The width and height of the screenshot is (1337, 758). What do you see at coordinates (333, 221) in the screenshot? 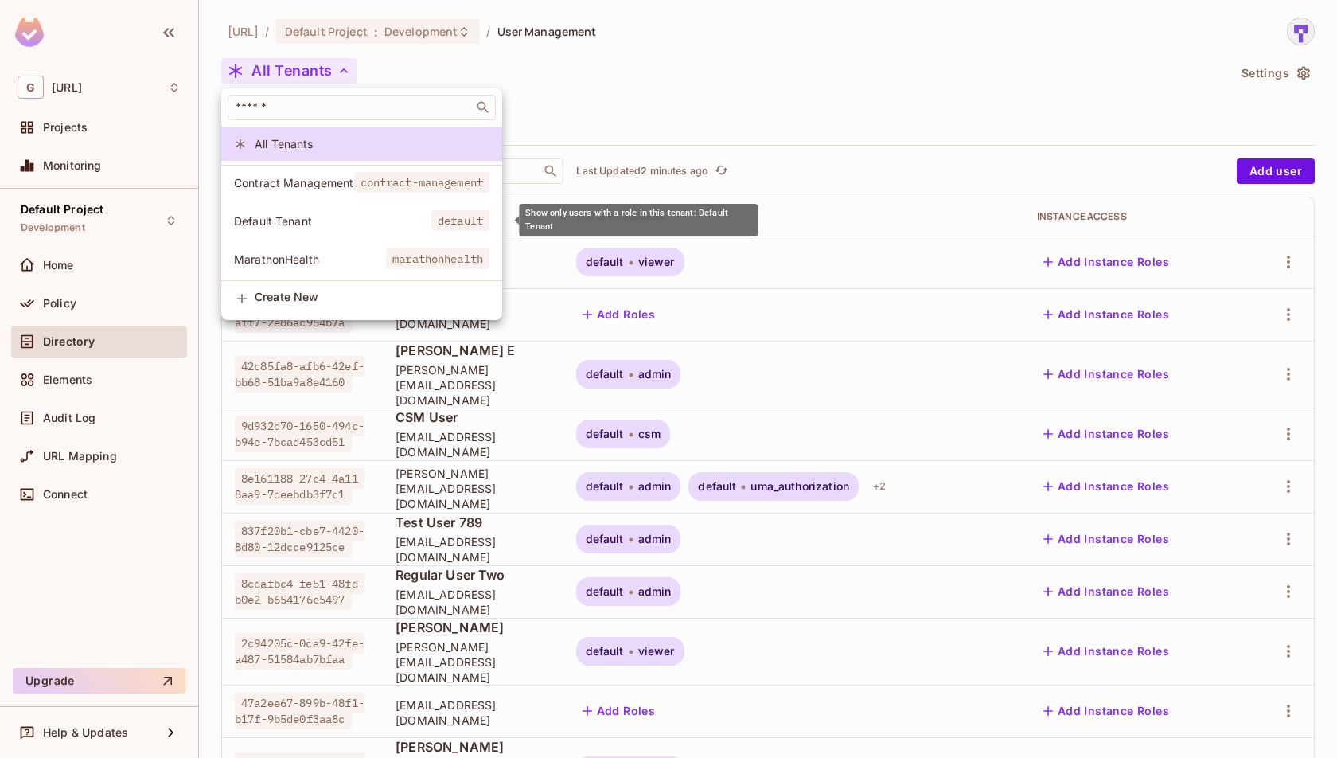
I see `span: Default Tenant` at bounding box center [333, 221].